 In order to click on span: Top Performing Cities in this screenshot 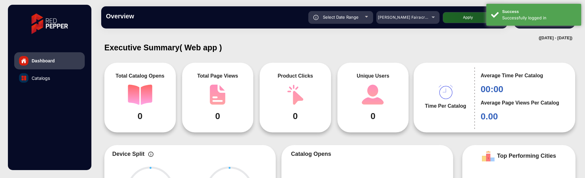, I will do `click(527, 156)`.